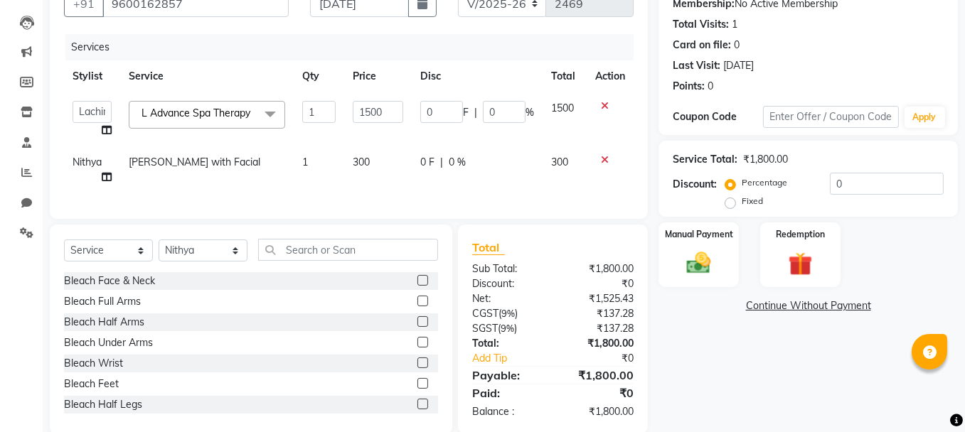 The width and height of the screenshot is (965, 432). I want to click on span: 1, so click(305, 162).